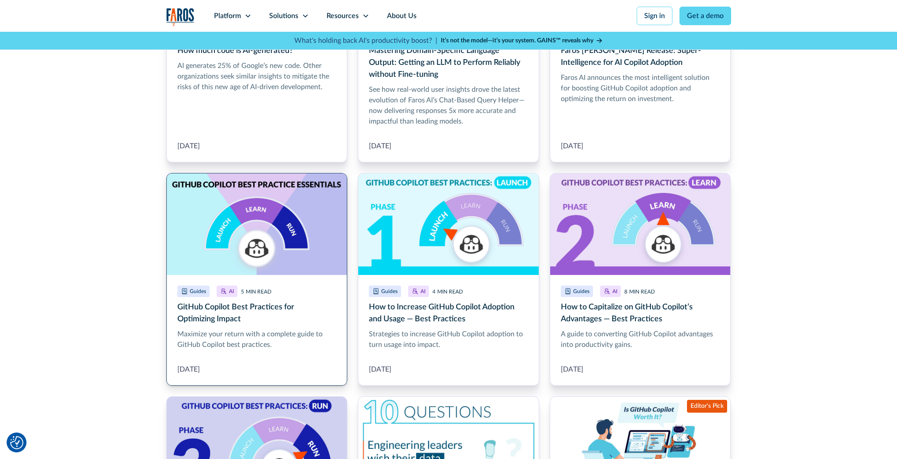 Image resolution: width=897 pixels, height=459 pixels. What do you see at coordinates (522, 41) in the screenshot?
I see `a: It’s not the model—it’s your system. GAINS™ reveals why` at bounding box center [522, 41].